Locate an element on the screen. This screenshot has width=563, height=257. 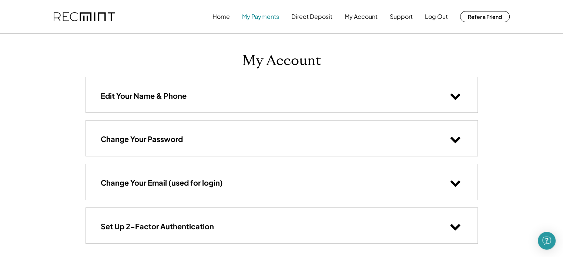
h3: Edit Your Name & Phone is located at coordinates (144, 96).